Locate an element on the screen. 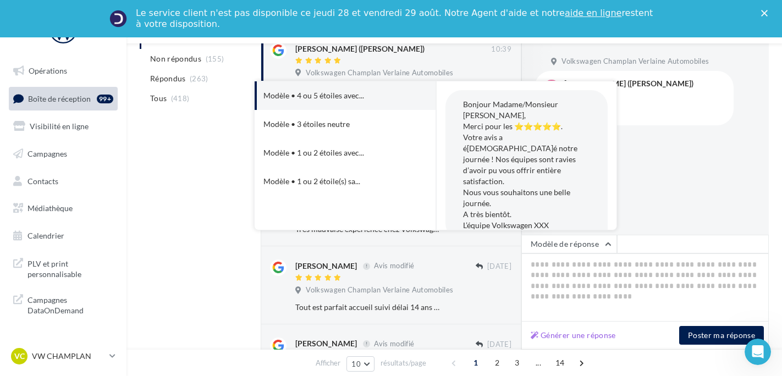 The width and height of the screenshot is (782, 376). a: PLV et print personnalisable is located at coordinates (63, 268).